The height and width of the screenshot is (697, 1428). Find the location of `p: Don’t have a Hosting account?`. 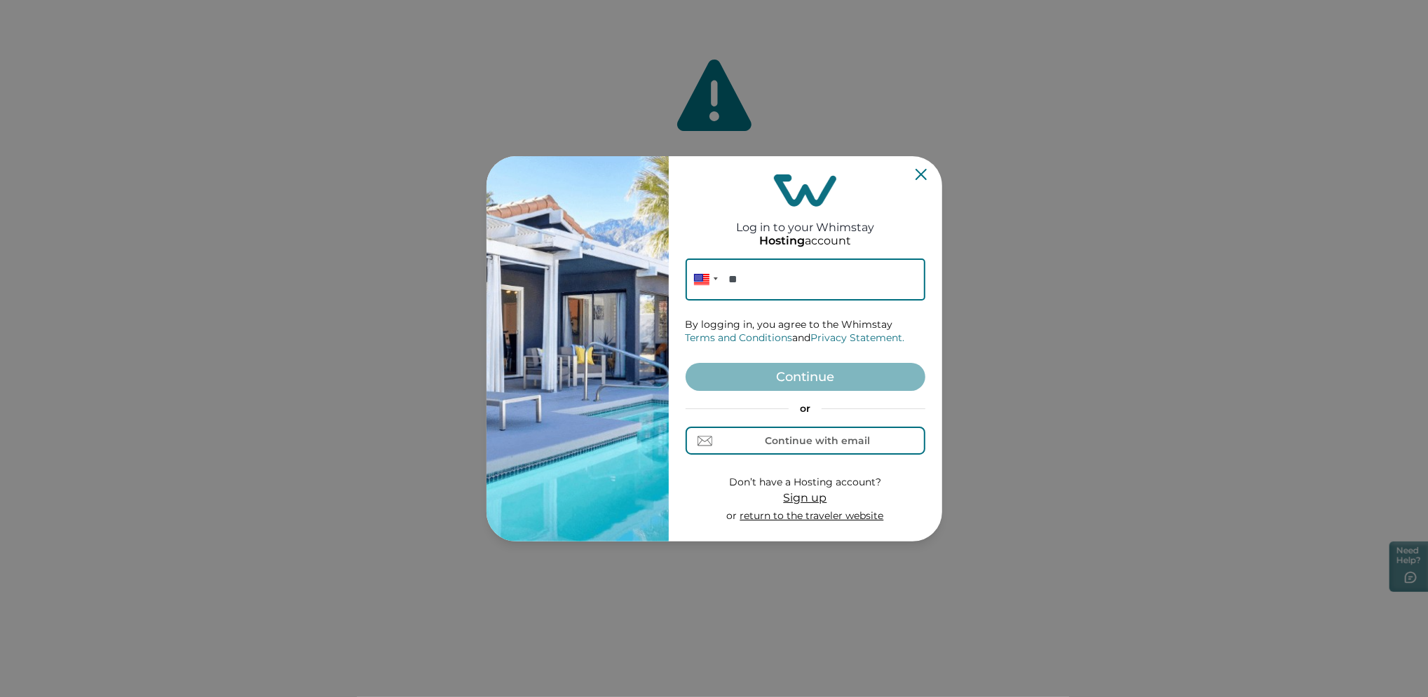

p: Don’t have a Hosting account? is located at coordinates (805, 483).